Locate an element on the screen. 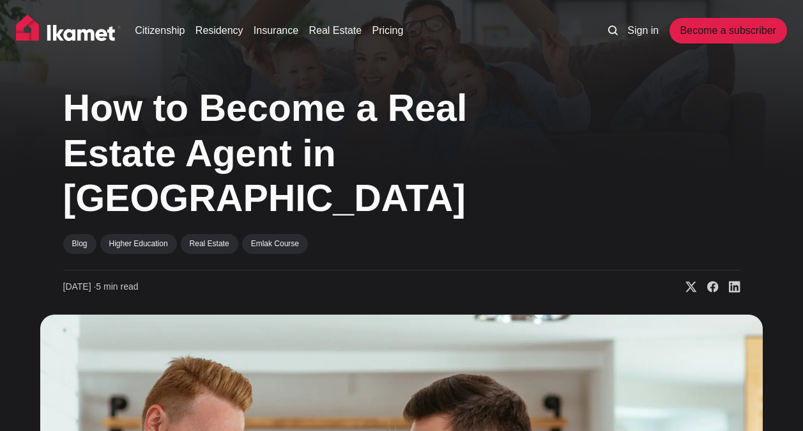 Image resolution: width=803 pixels, height=431 pixels. a: Pricing is located at coordinates (388, 31).